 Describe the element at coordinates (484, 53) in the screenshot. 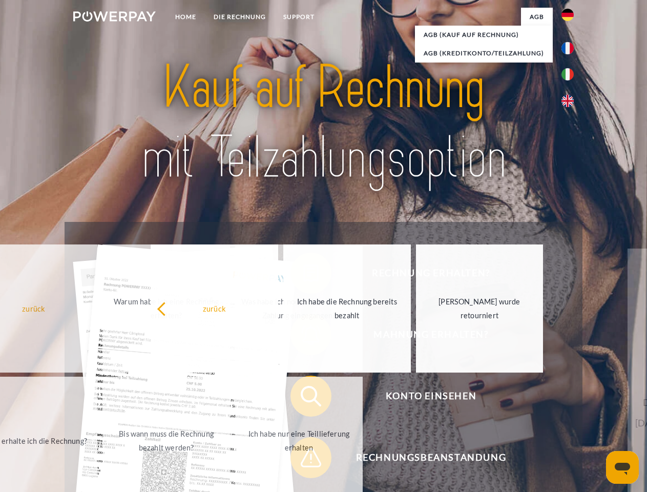

I see `a: AGB (Kreditkonto/Teilzahlung)` at that location.